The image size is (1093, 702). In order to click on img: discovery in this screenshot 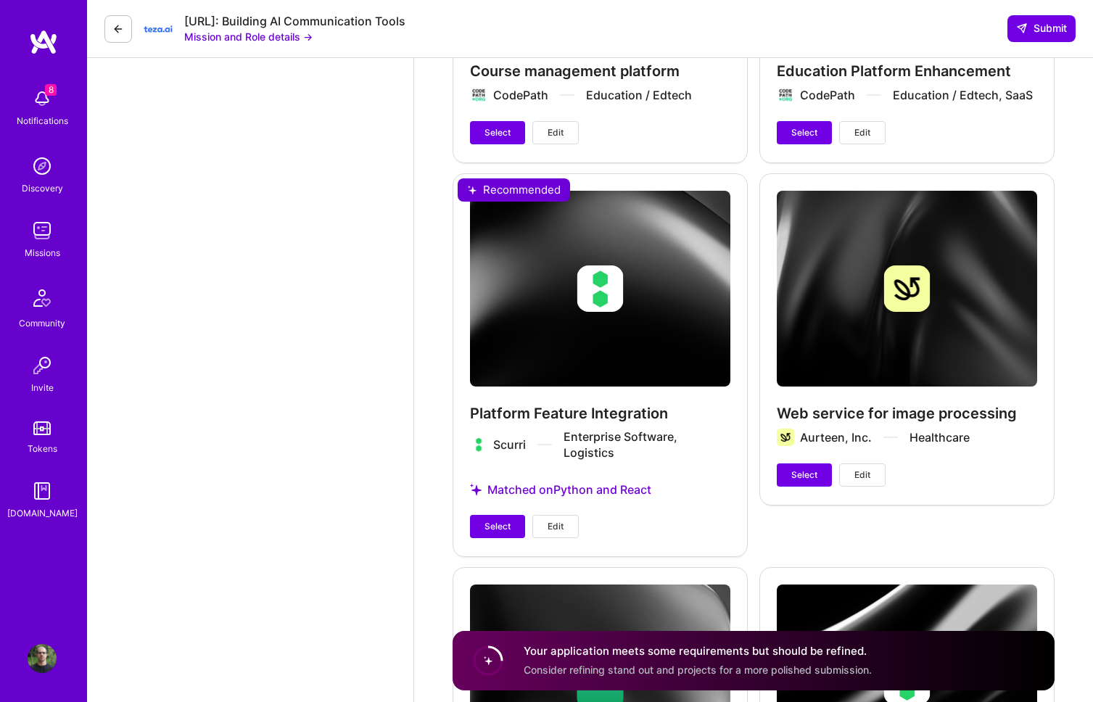, I will do `click(42, 166)`.